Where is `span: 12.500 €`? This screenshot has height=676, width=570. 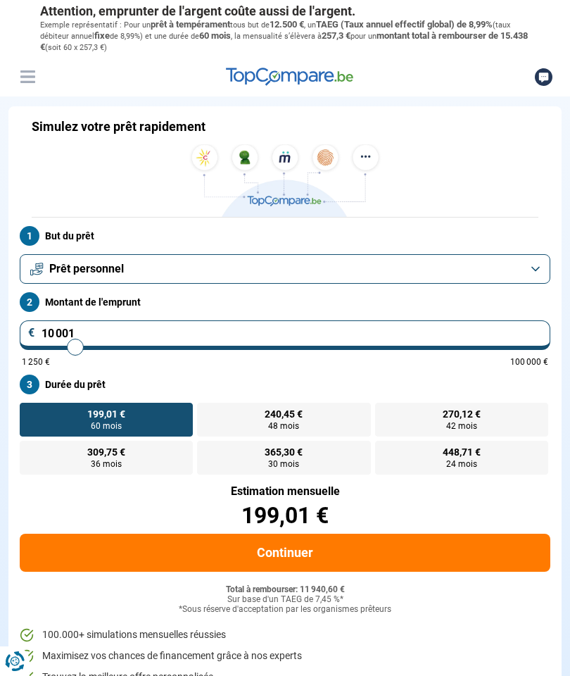 span: 12.500 € is located at coordinates (286, 24).